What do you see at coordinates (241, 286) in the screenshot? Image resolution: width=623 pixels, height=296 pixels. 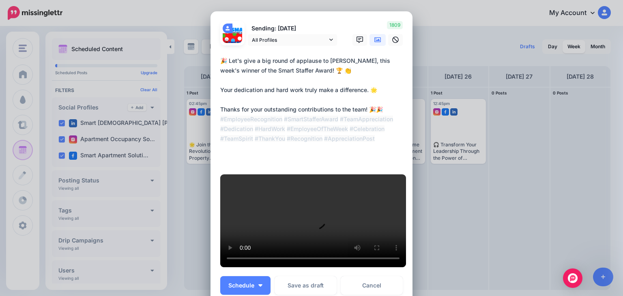 I see `span: Schedule` at bounding box center [241, 286].